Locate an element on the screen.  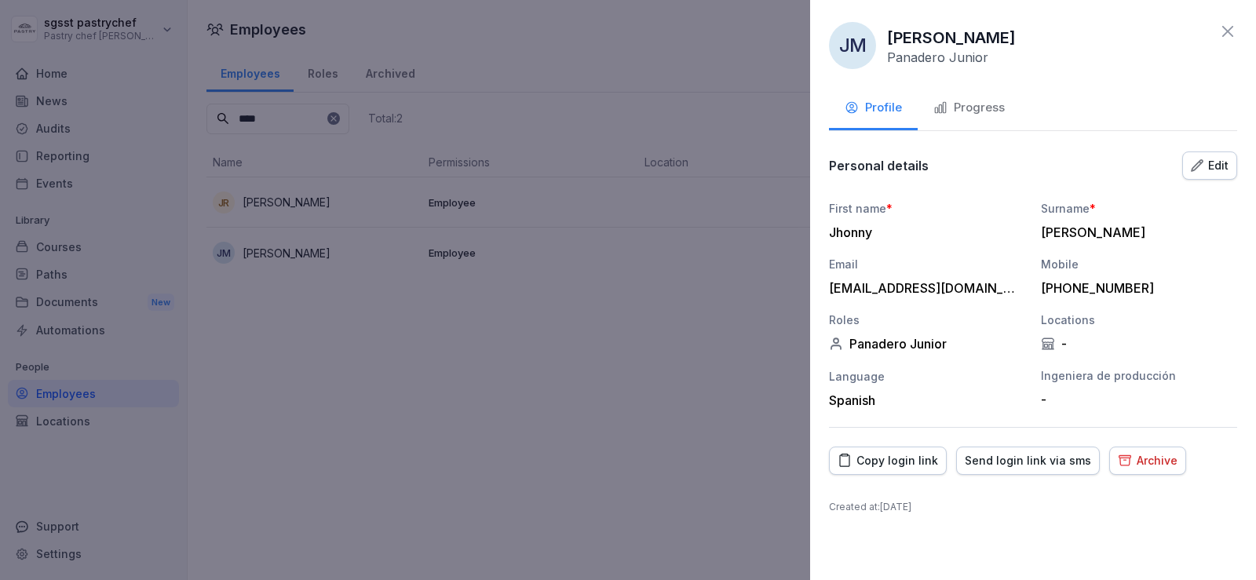
div: Surname is located at coordinates (1139, 208).